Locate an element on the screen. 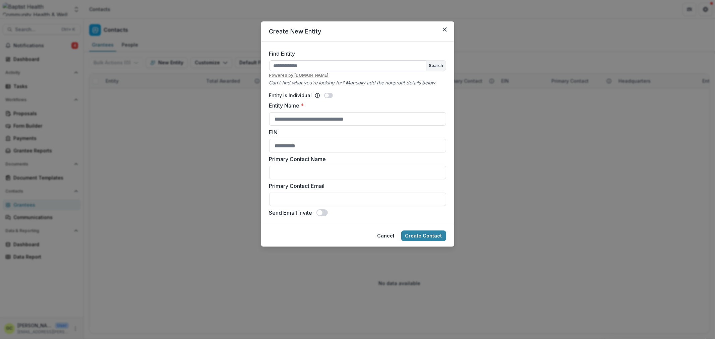 The image size is (715, 339). label: Entity Name is located at coordinates (355, 106).